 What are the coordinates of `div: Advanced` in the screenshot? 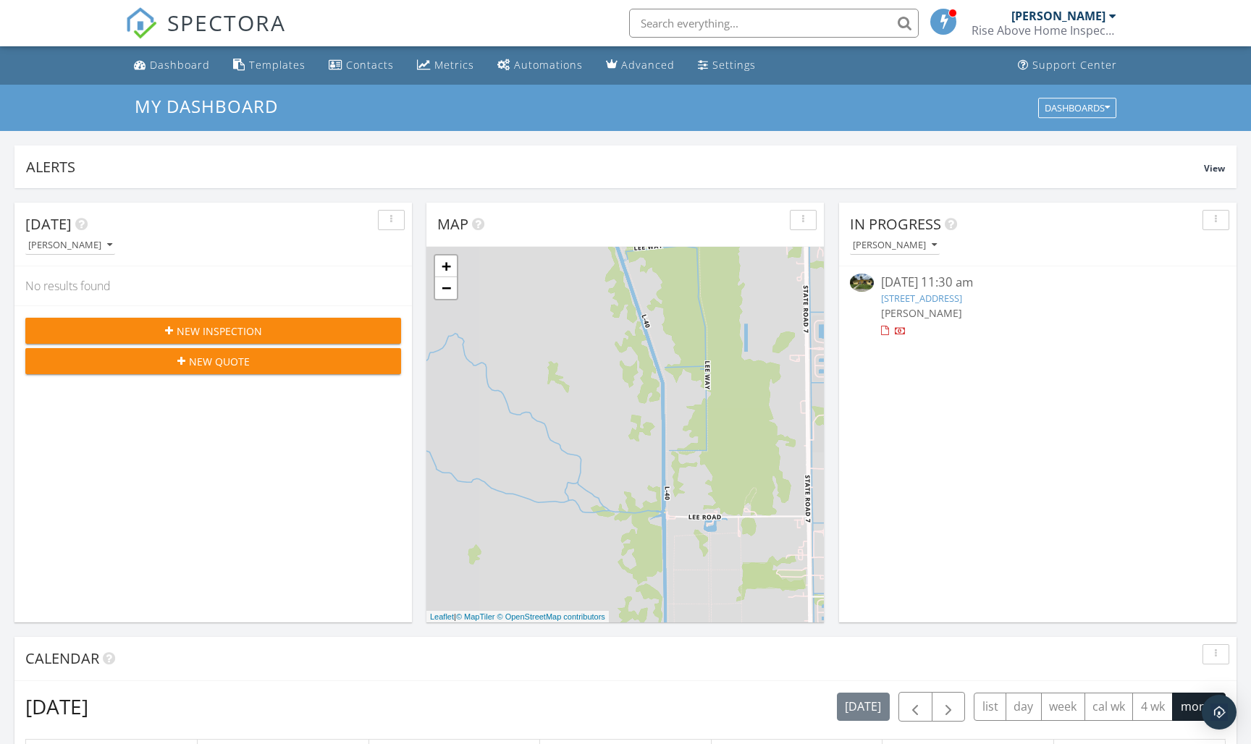 It's located at (648, 64).